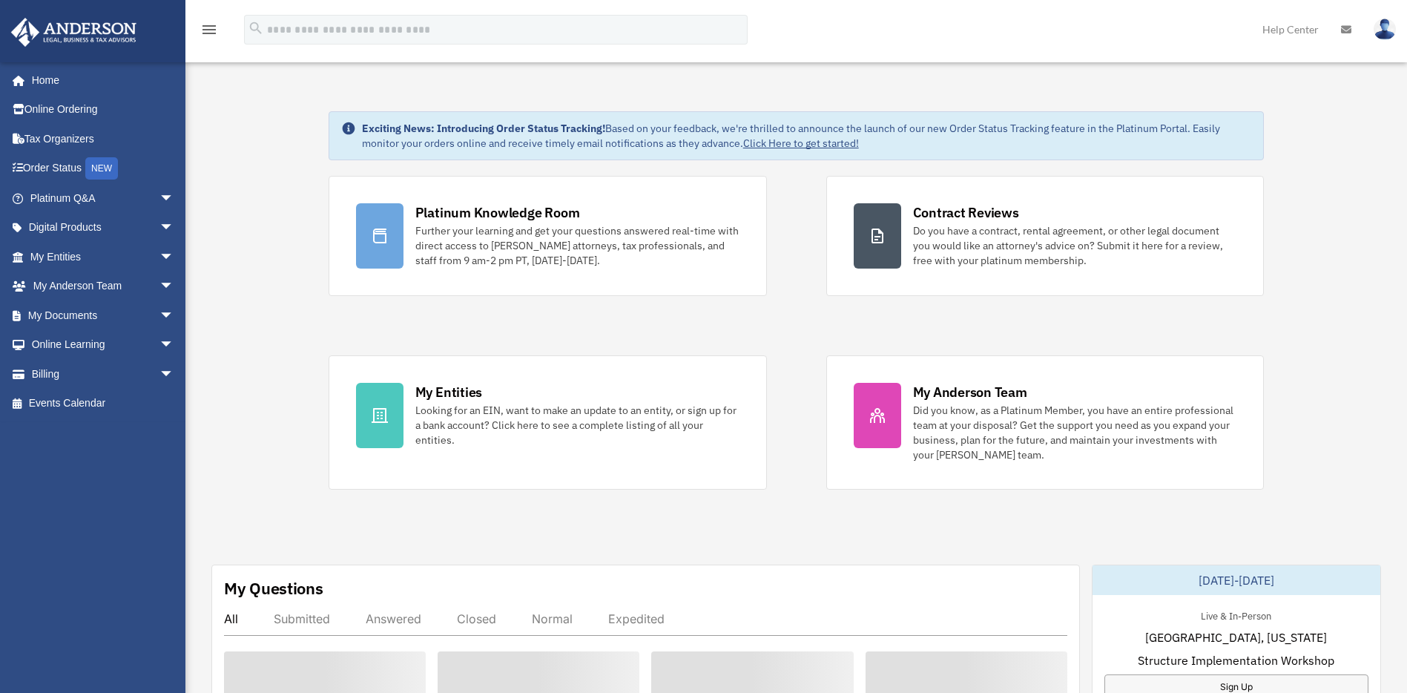  Describe the element at coordinates (636, 619) in the screenshot. I see `div: Expedited` at that location.